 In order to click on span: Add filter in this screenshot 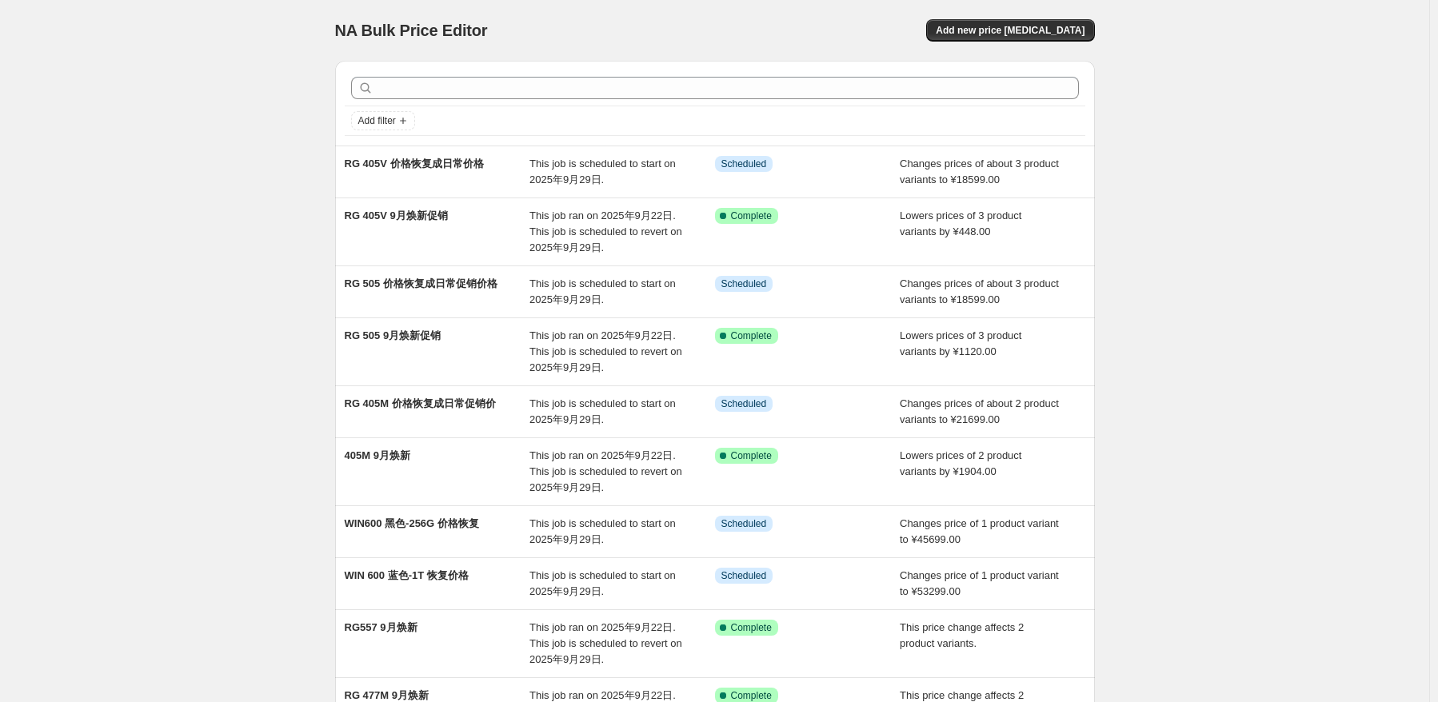, I will do `click(377, 121)`.